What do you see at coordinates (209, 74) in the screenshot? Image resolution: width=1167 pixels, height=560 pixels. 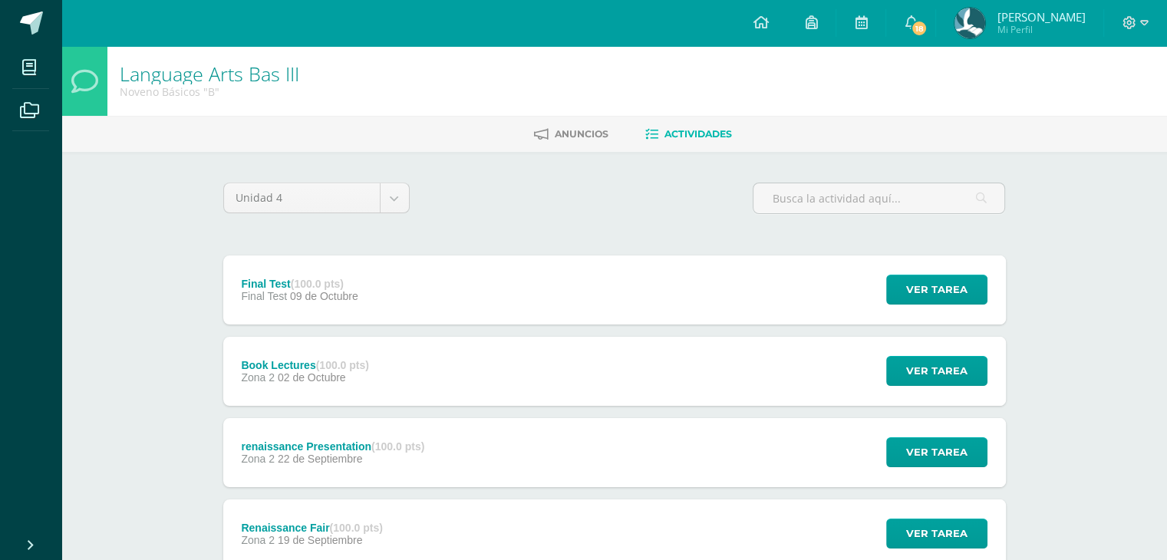 I see `a: Language Arts Bas III` at bounding box center [209, 74].